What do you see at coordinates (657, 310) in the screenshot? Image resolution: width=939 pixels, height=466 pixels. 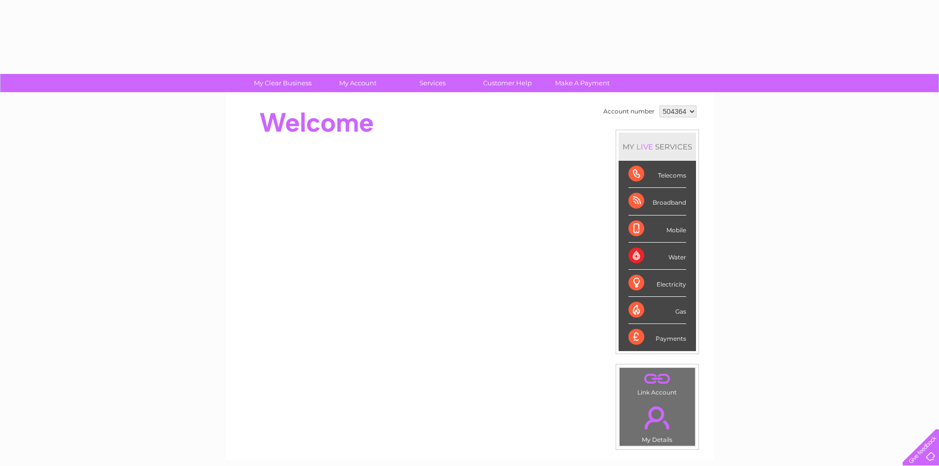 I see `div: Gas` at bounding box center [657, 310].